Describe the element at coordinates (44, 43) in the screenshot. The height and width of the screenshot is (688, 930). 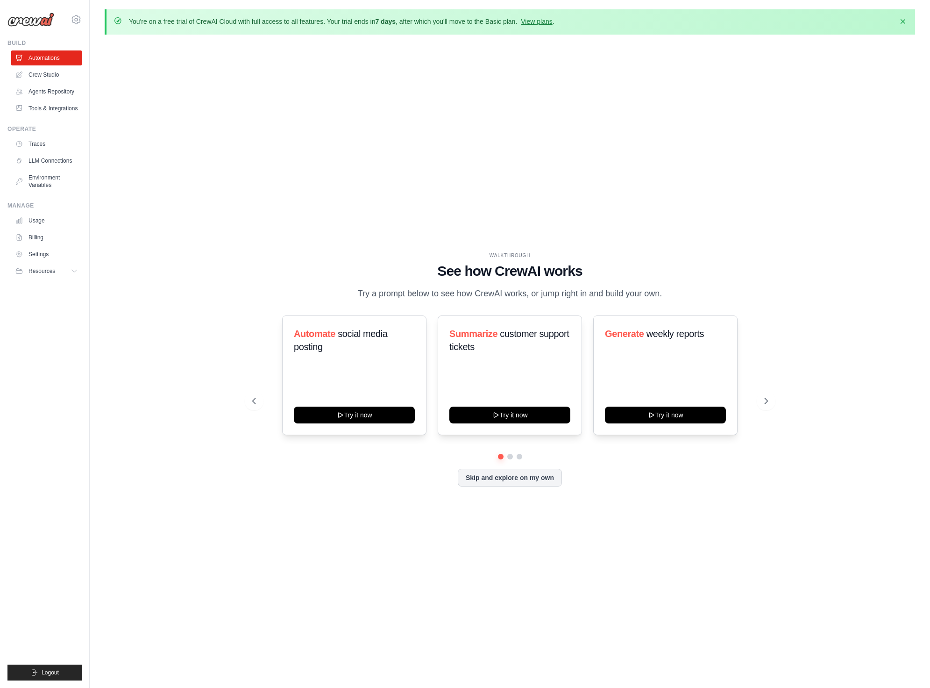
I see `div: Build` at that location.